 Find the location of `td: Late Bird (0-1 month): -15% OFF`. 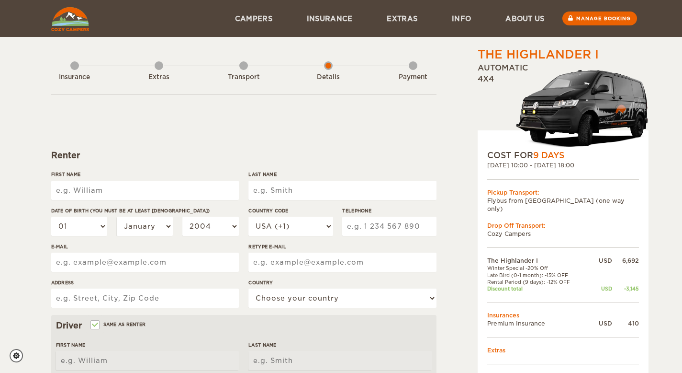

td: Late Bird (0-1 month): -15% OFF is located at coordinates (538, 275).